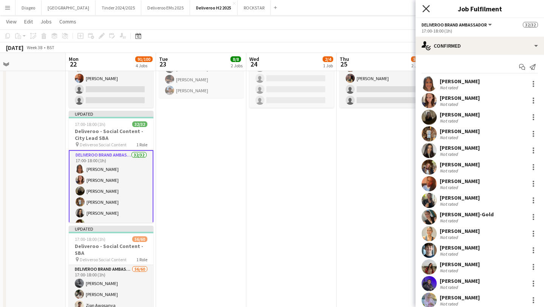  I want to click on h3: Deliveroo - Social Content - City Lead SBA, so click(111, 134).